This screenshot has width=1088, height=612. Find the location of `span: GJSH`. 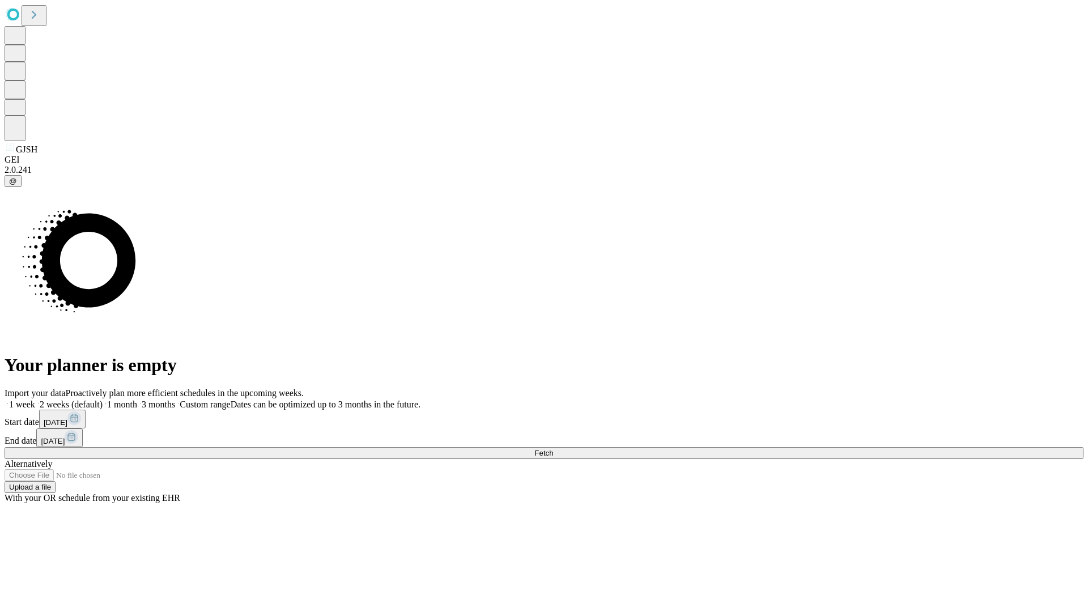

span: GJSH is located at coordinates (27, 149).